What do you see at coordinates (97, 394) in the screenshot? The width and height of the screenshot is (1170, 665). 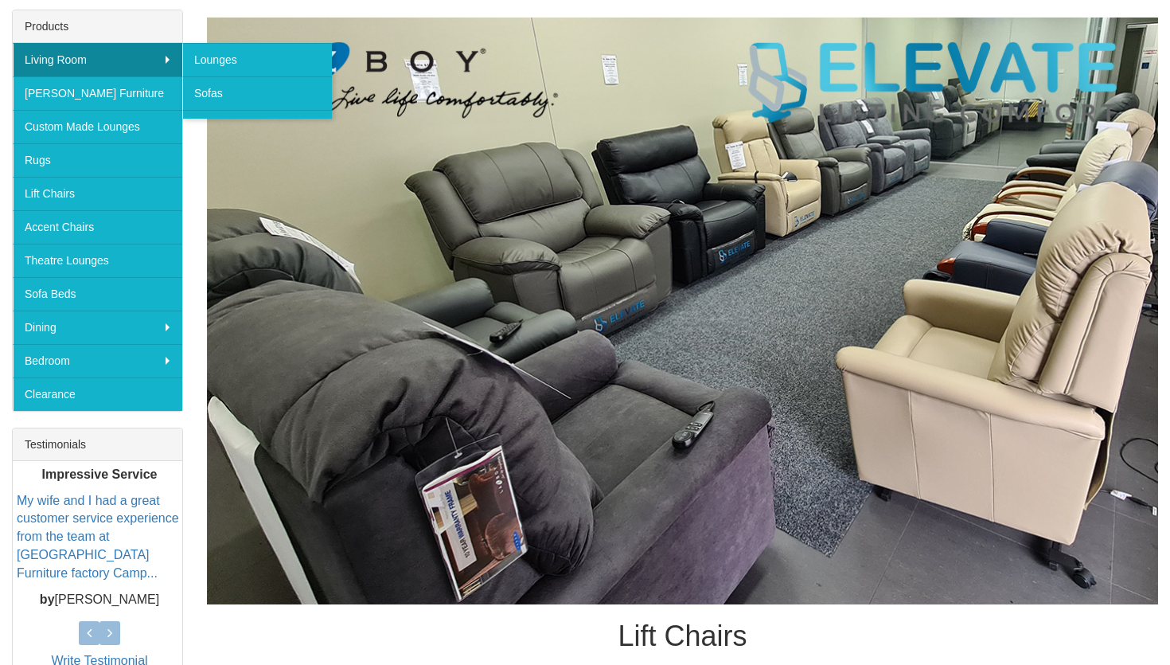 I see `a: Clearance` at bounding box center [97, 394].